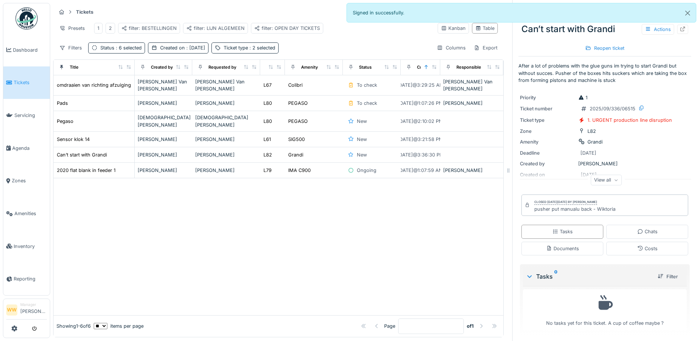 This screenshot has width=700, height=341. Describe the element at coordinates (470, 326) in the screenshot. I see `strong: of 1` at that location.